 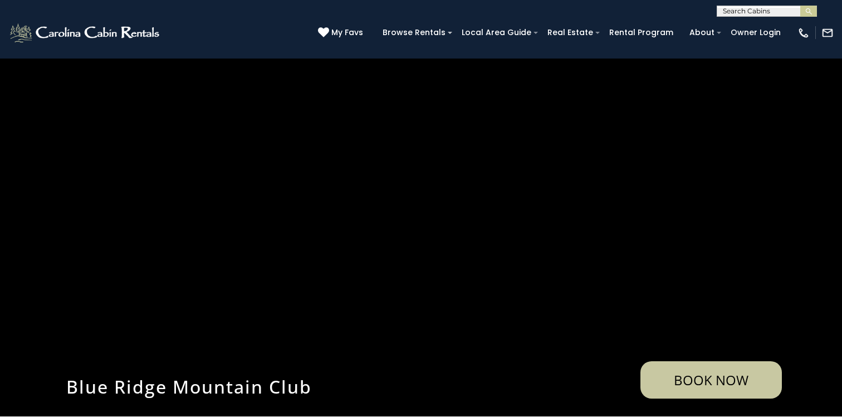 What do you see at coordinates (641, 32) in the screenshot?
I see `a: Rental Program` at bounding box center [641, 32].